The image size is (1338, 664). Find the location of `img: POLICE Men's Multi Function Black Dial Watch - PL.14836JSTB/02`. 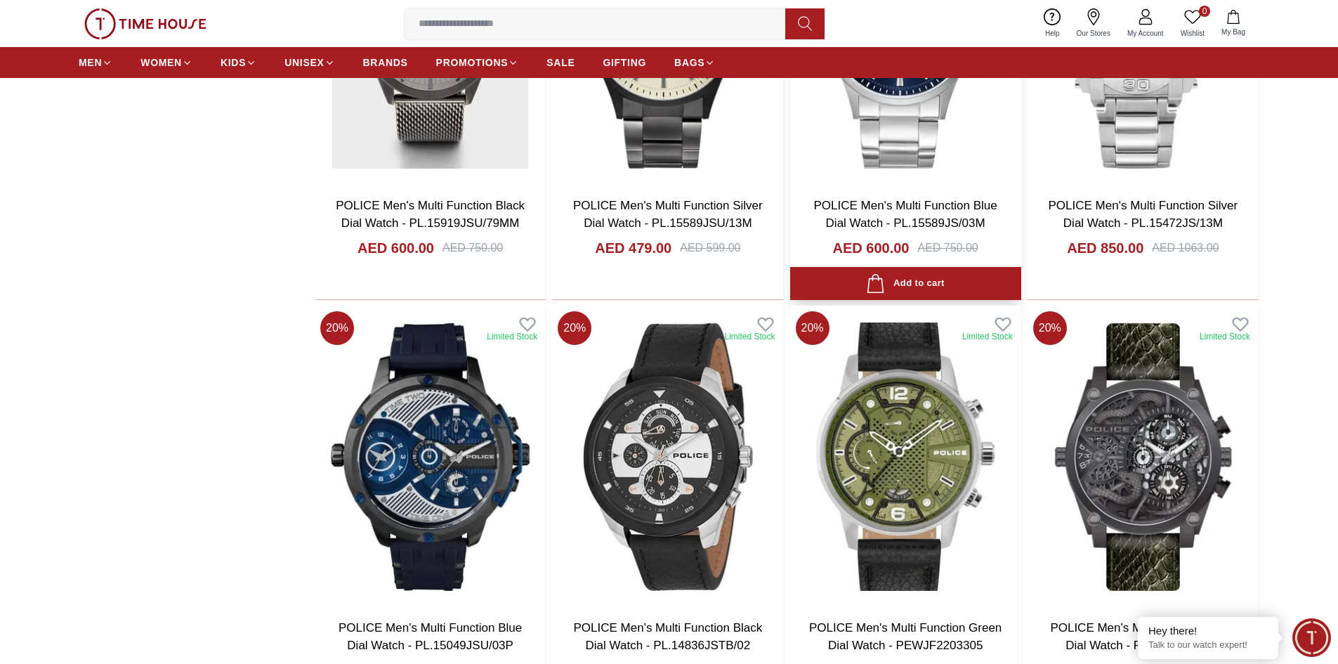

img: POLICE Men's Multi Function Black Dial Watch - PL.14836JSTB/02 is located at coordinates (667, 457).